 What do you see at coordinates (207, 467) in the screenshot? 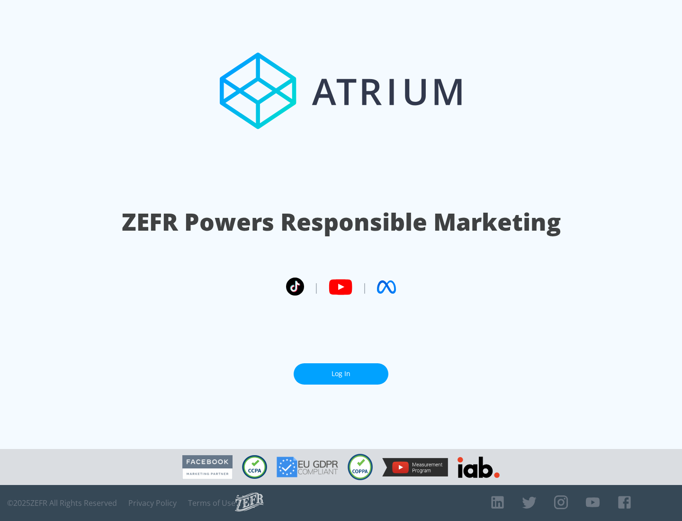
I see `img: Facebook Marketing Partner` at bounding box center [207, 467].